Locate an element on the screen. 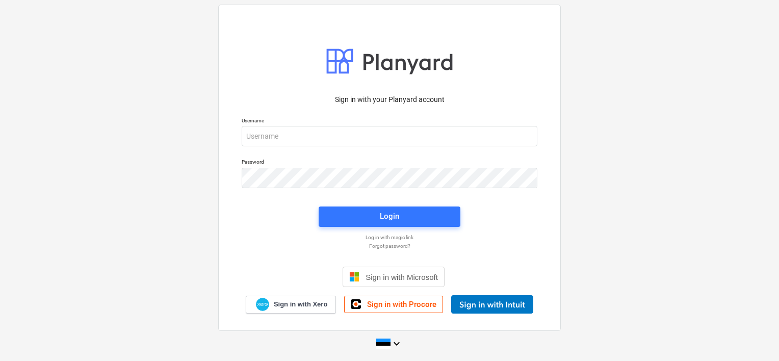  a: Sign in with Xero is located at coordinates (291, 304).